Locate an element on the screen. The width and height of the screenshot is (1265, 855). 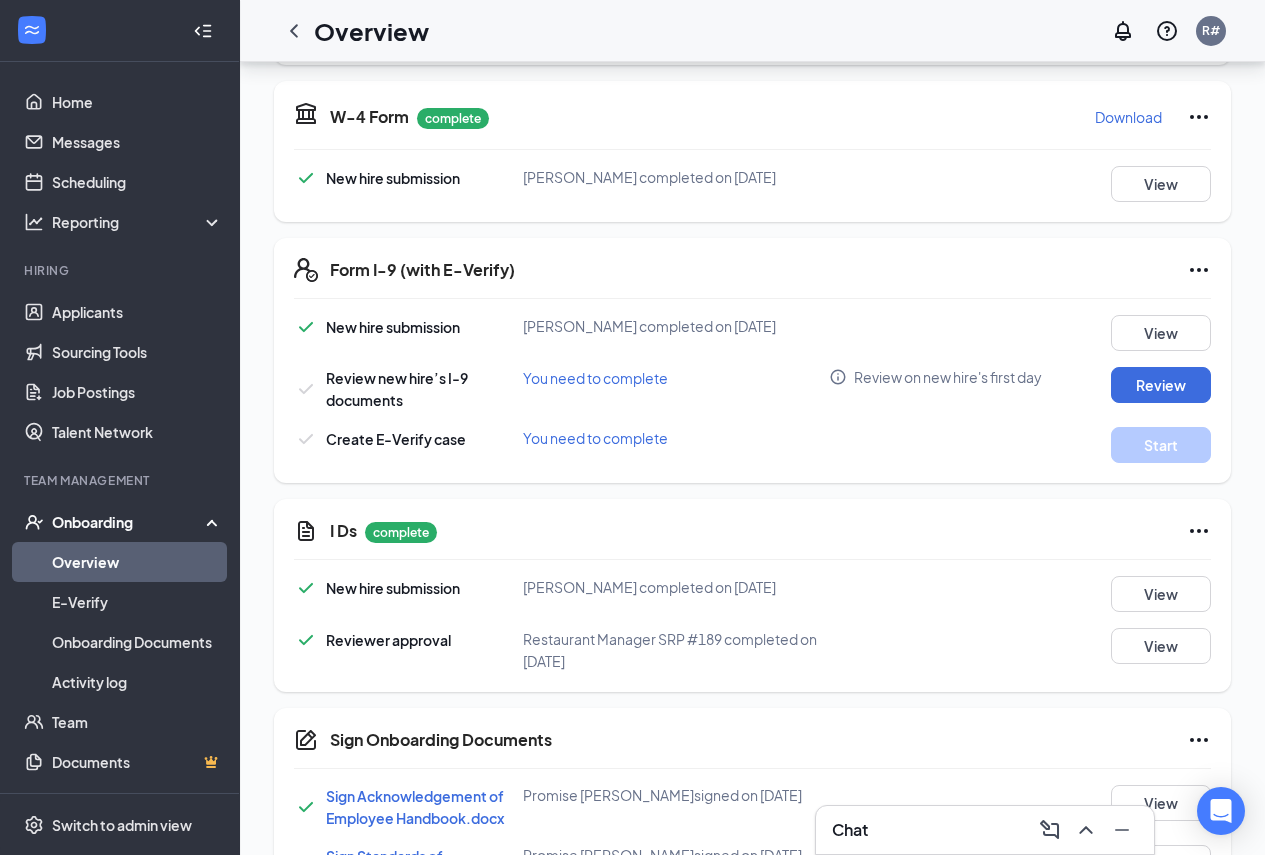
svg: Settings is located at coordinates (34, 825).